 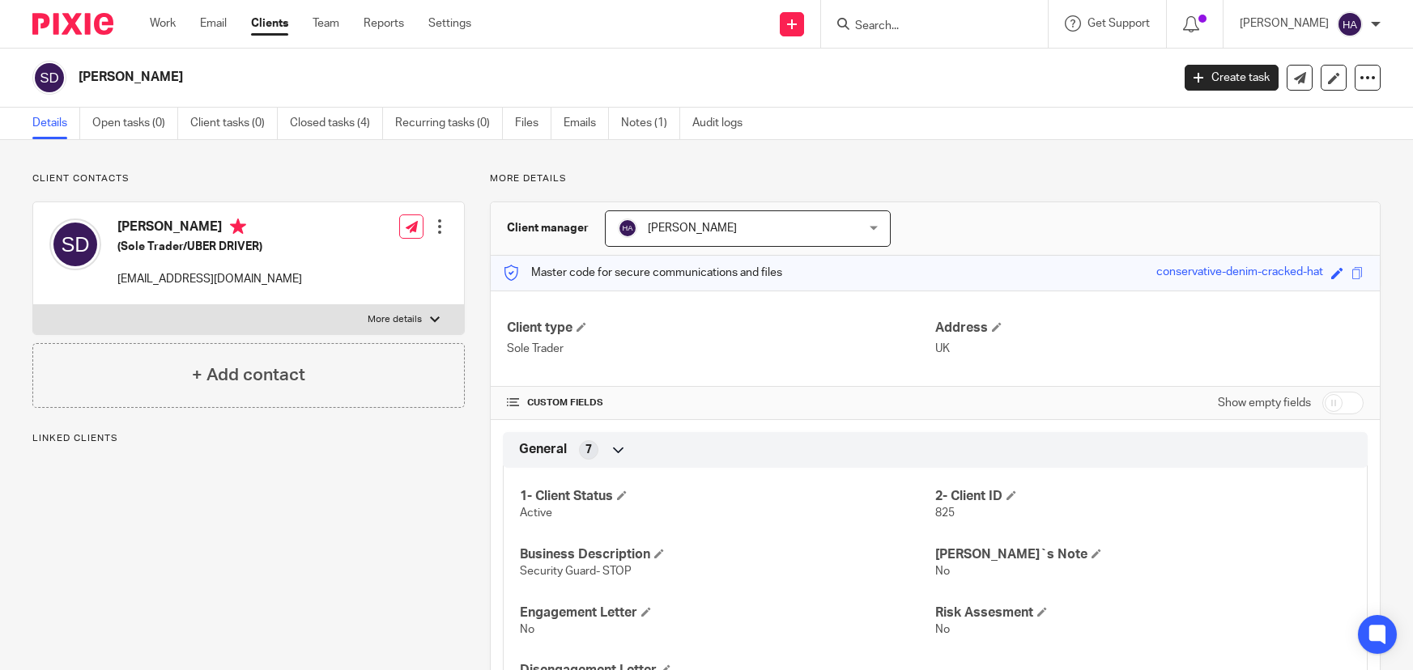 I want to click on span: 825, so click(x=945, y=513).